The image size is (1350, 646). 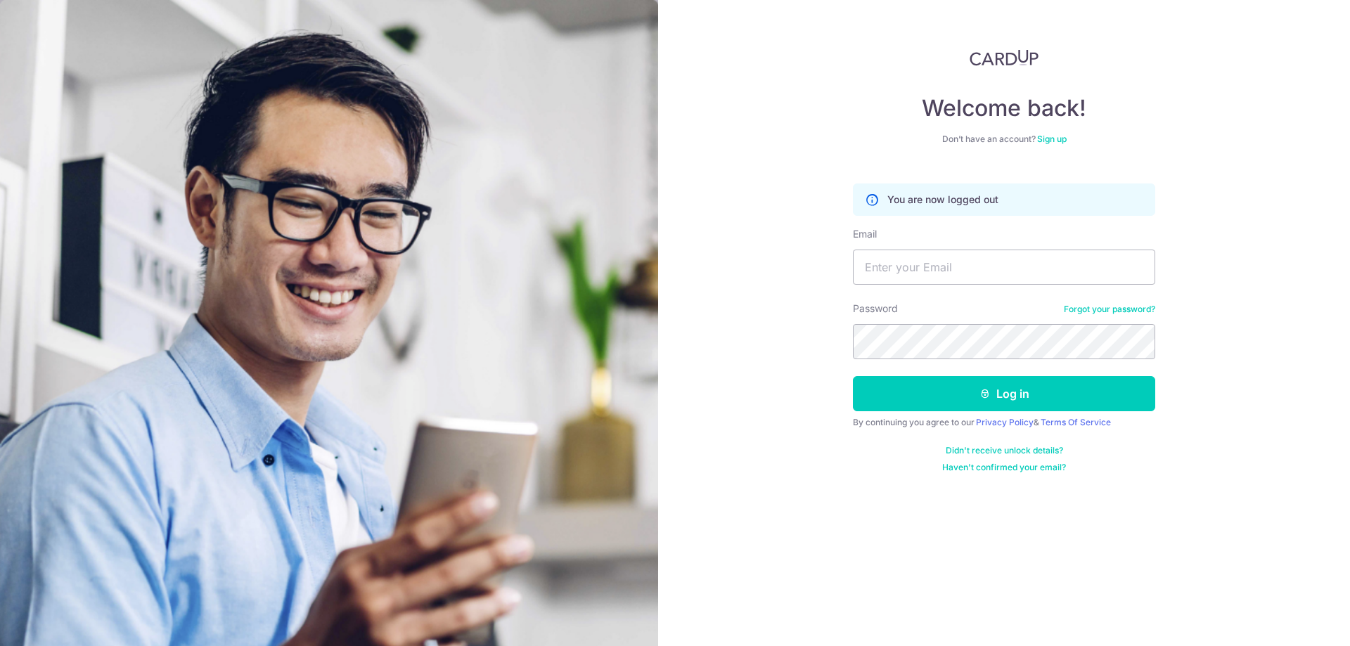 I want to click on label: Password, so click(x=875, y=309).